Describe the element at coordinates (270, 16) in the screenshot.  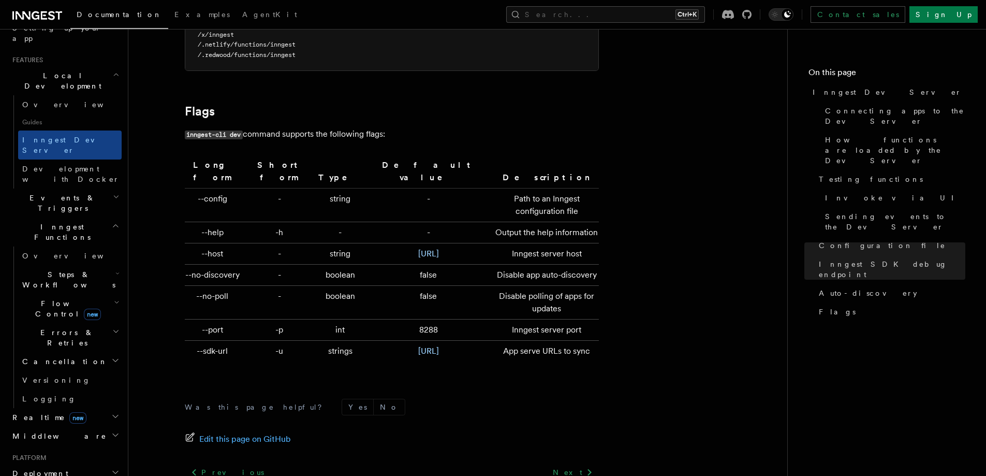
I see `a: AgentKit` at that location.